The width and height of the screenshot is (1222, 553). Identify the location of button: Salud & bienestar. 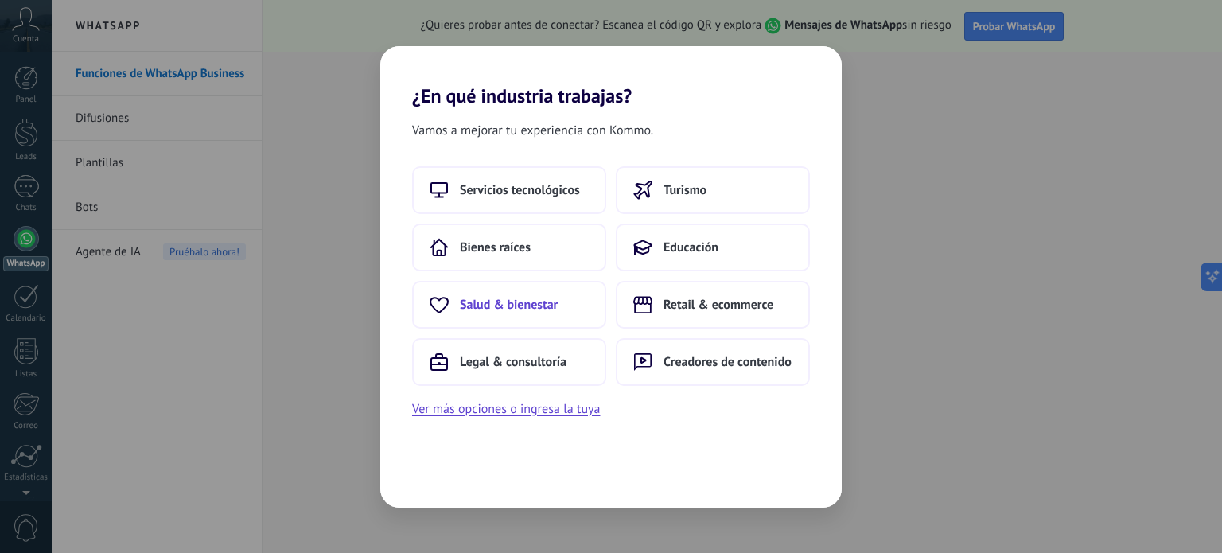
(509, 305).